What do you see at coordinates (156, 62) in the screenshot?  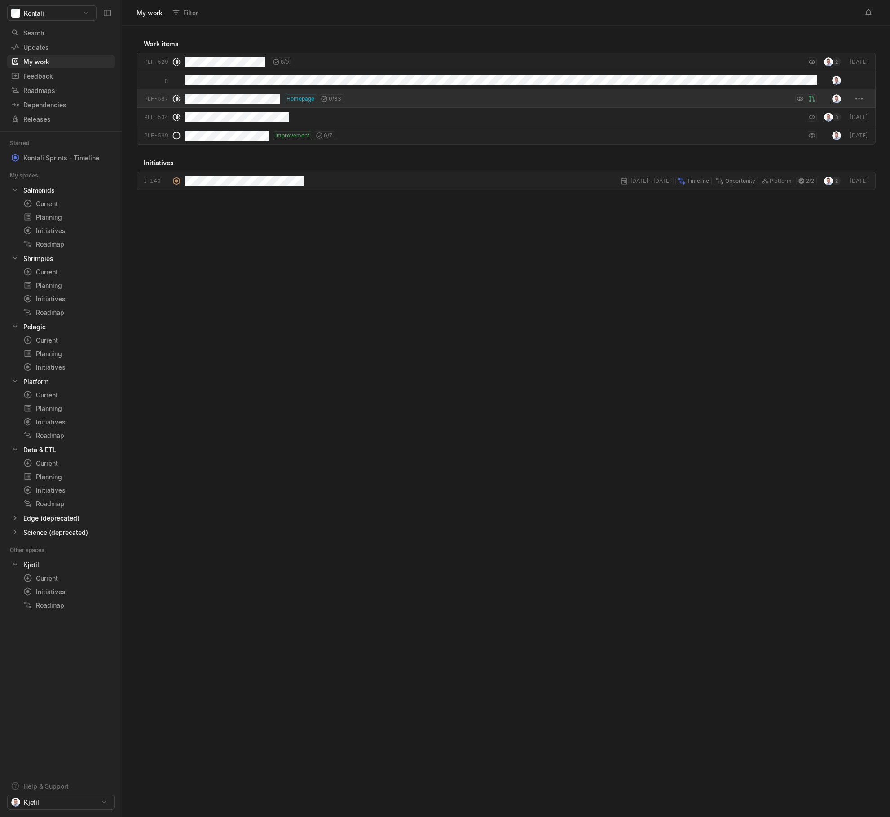 I see `div: PLF-529` at bounding box center [156, 62].